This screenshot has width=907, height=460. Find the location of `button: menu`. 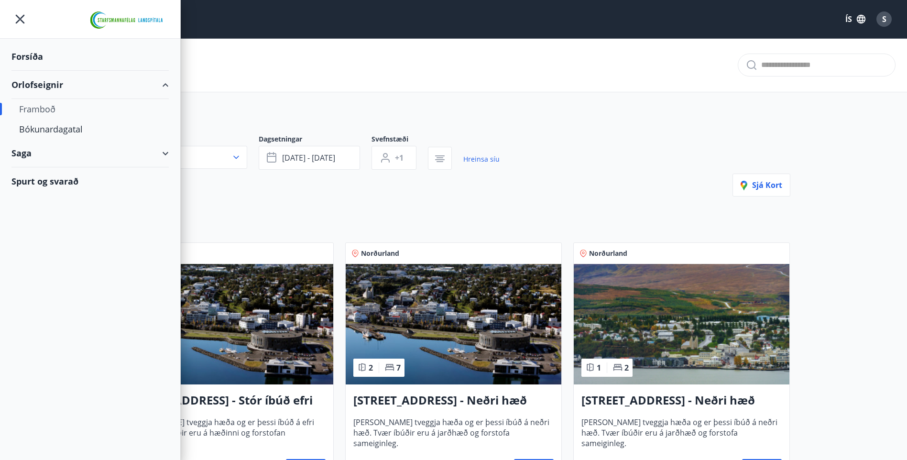

button: menu is located at coordinates (20, 19).